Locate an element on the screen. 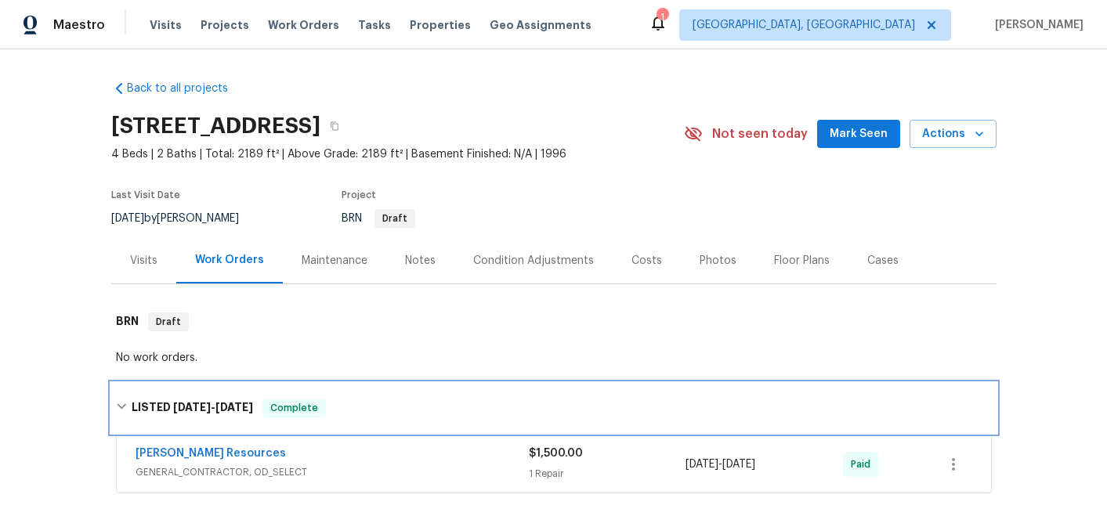  span: Paid is located at coordinates (864, 465).